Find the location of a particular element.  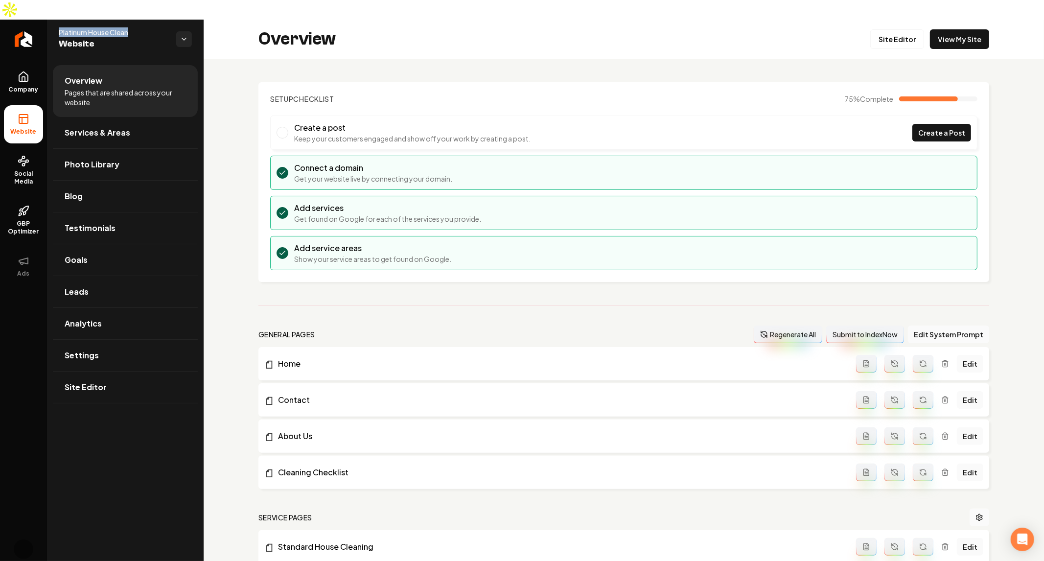

span: Social Media is located at coordinates (23, 178).